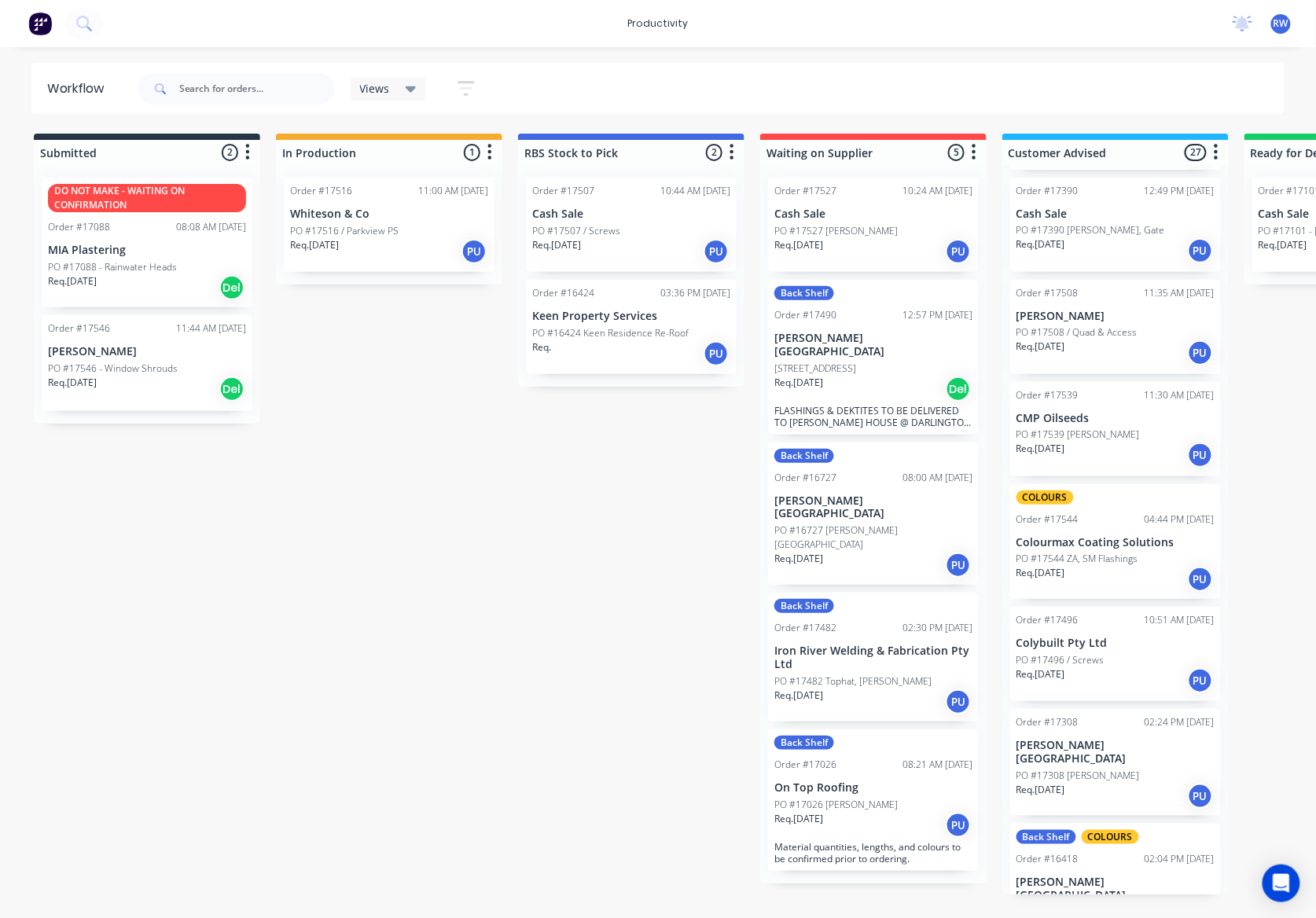  Describe the element at coordinates (40, 24) in the screenshot. I see `img: Factory` at that location.